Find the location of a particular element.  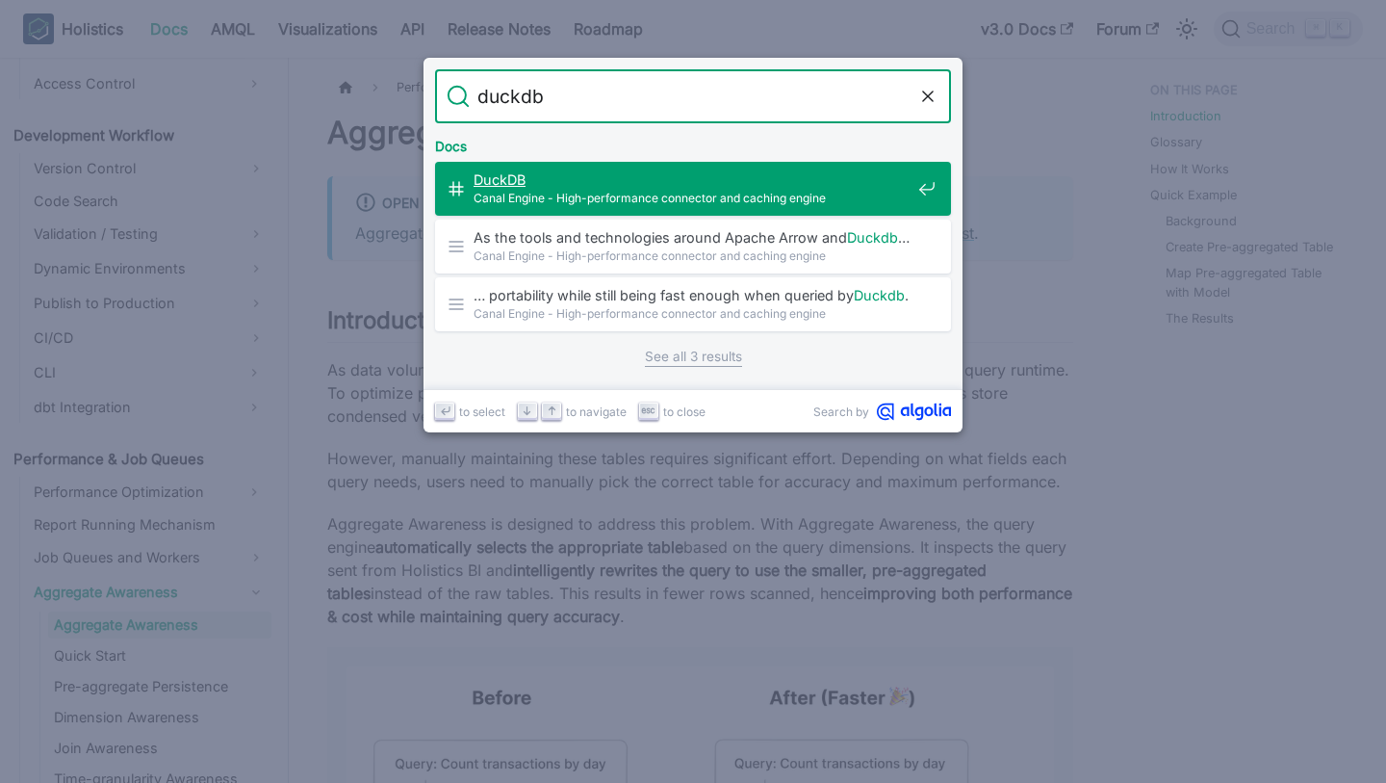

svg: Enter key is located at coordinates (445, 410).